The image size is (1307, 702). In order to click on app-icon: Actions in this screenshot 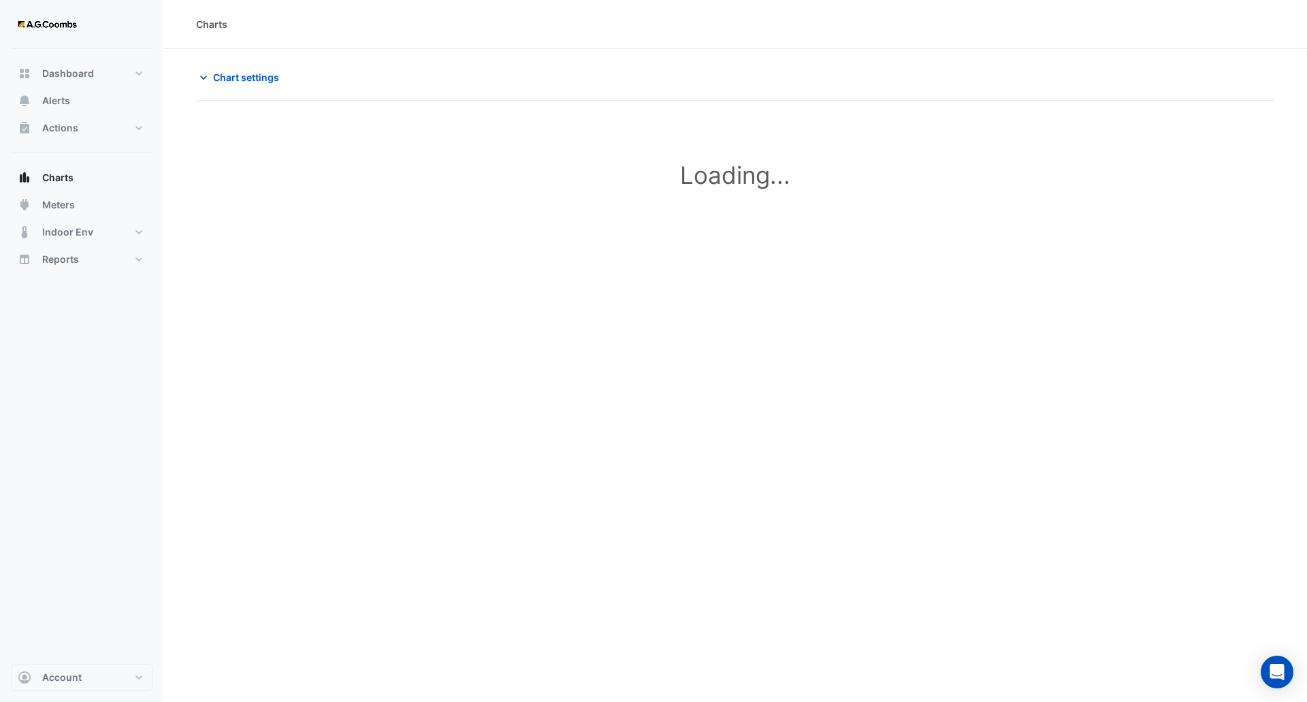, I will do `click(24, 128)`.